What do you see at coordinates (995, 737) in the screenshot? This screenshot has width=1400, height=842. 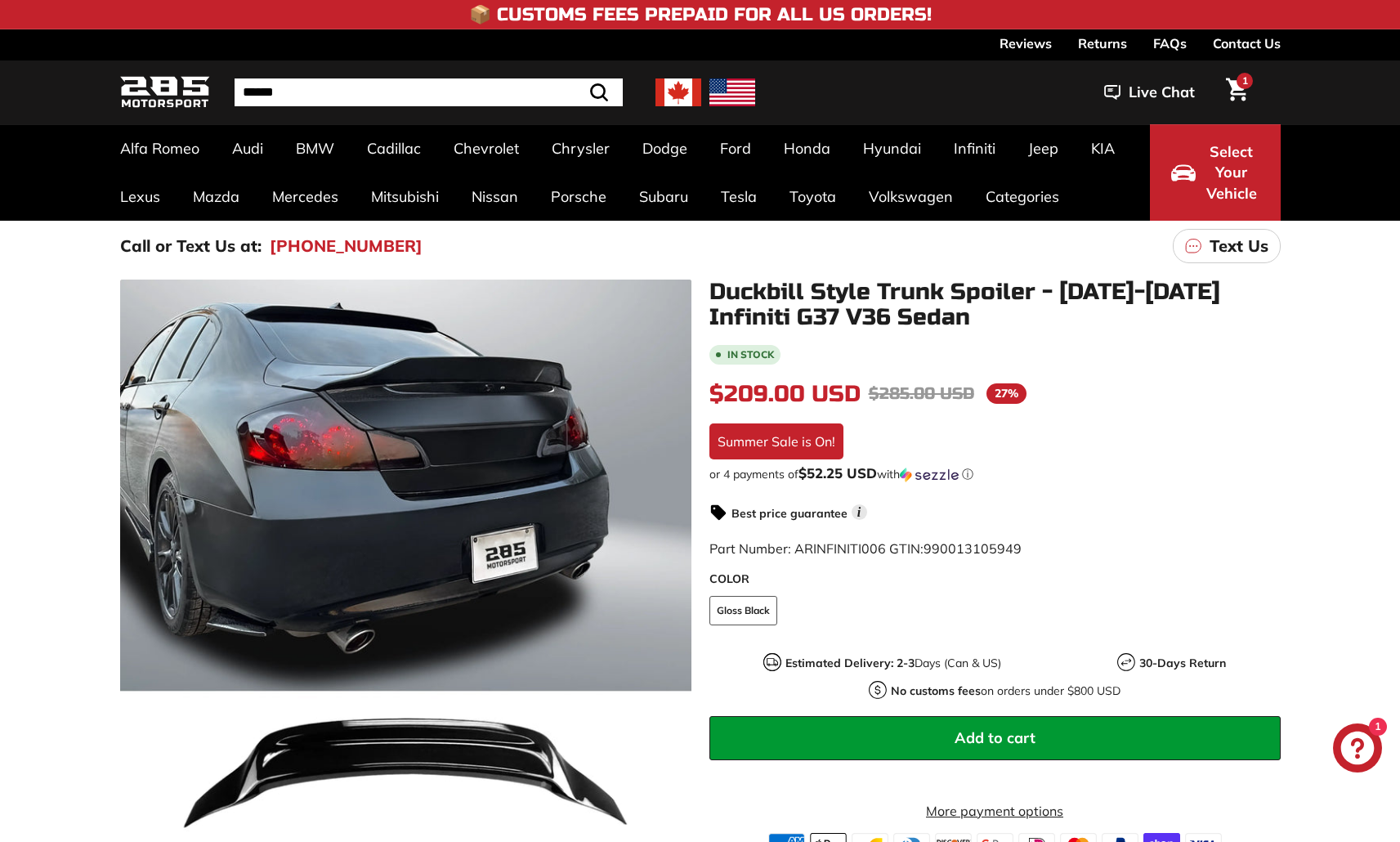 I see `button: Add to cart` at bounding box center [995, 737].